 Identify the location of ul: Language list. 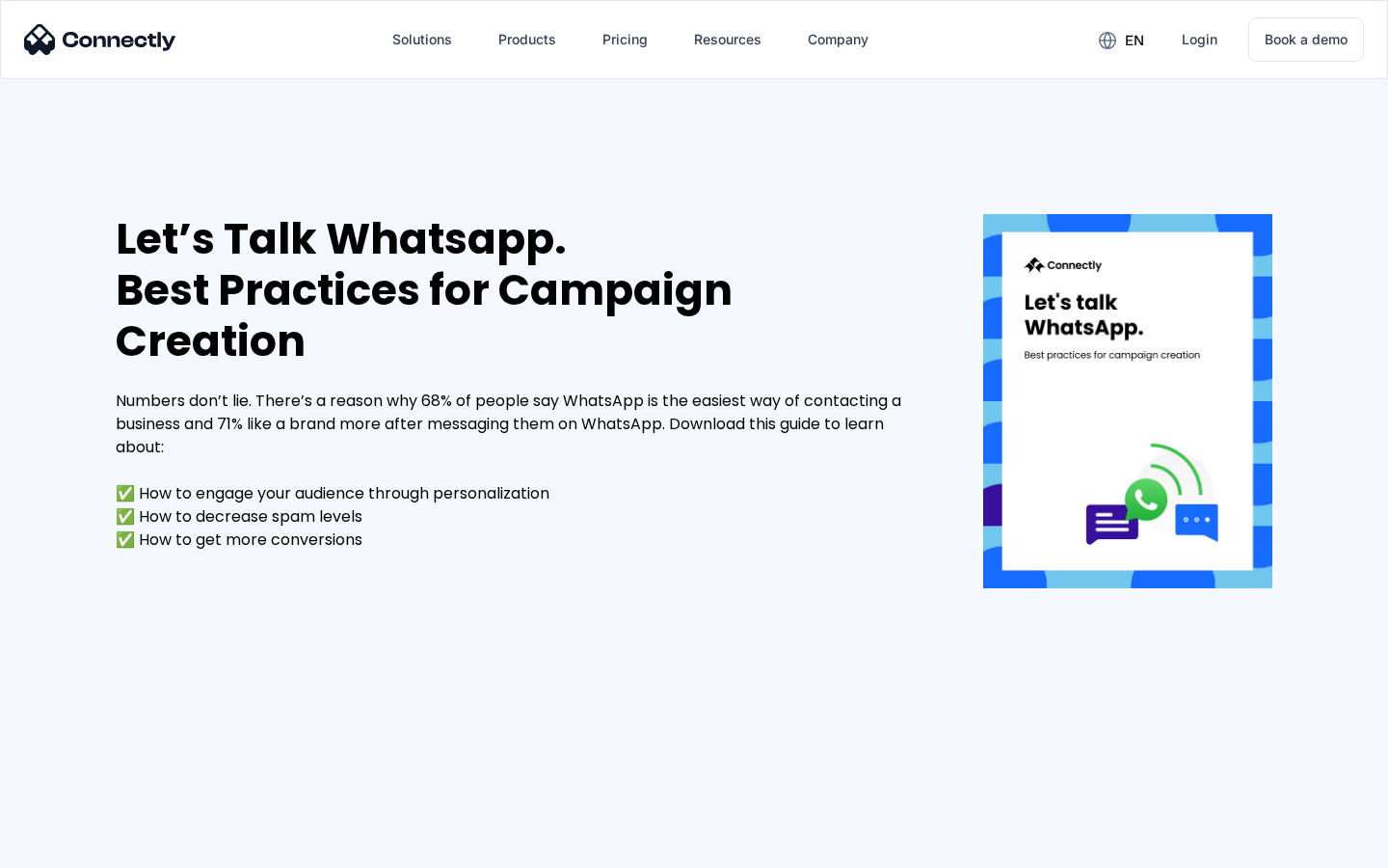
(77, 847).